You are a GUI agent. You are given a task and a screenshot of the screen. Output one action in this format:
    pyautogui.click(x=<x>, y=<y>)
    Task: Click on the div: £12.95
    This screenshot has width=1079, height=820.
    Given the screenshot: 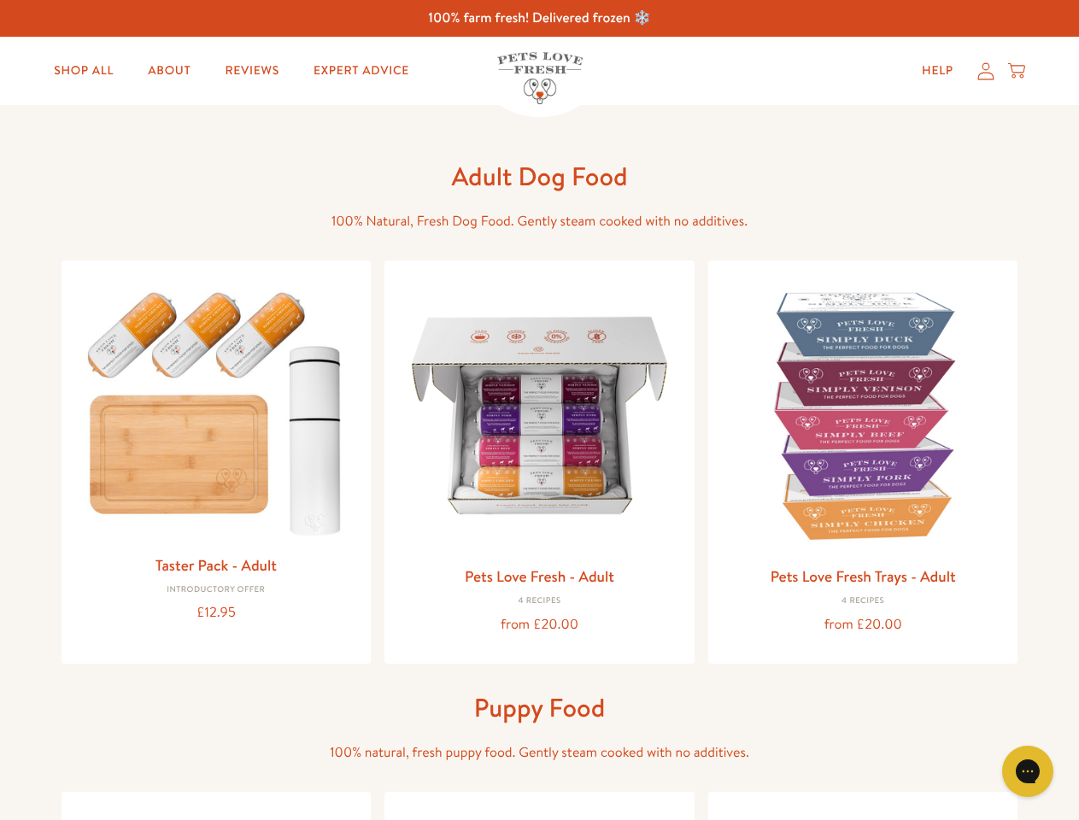 What is the action you would take?
    pyautogui.click(x=216, y=613)
    